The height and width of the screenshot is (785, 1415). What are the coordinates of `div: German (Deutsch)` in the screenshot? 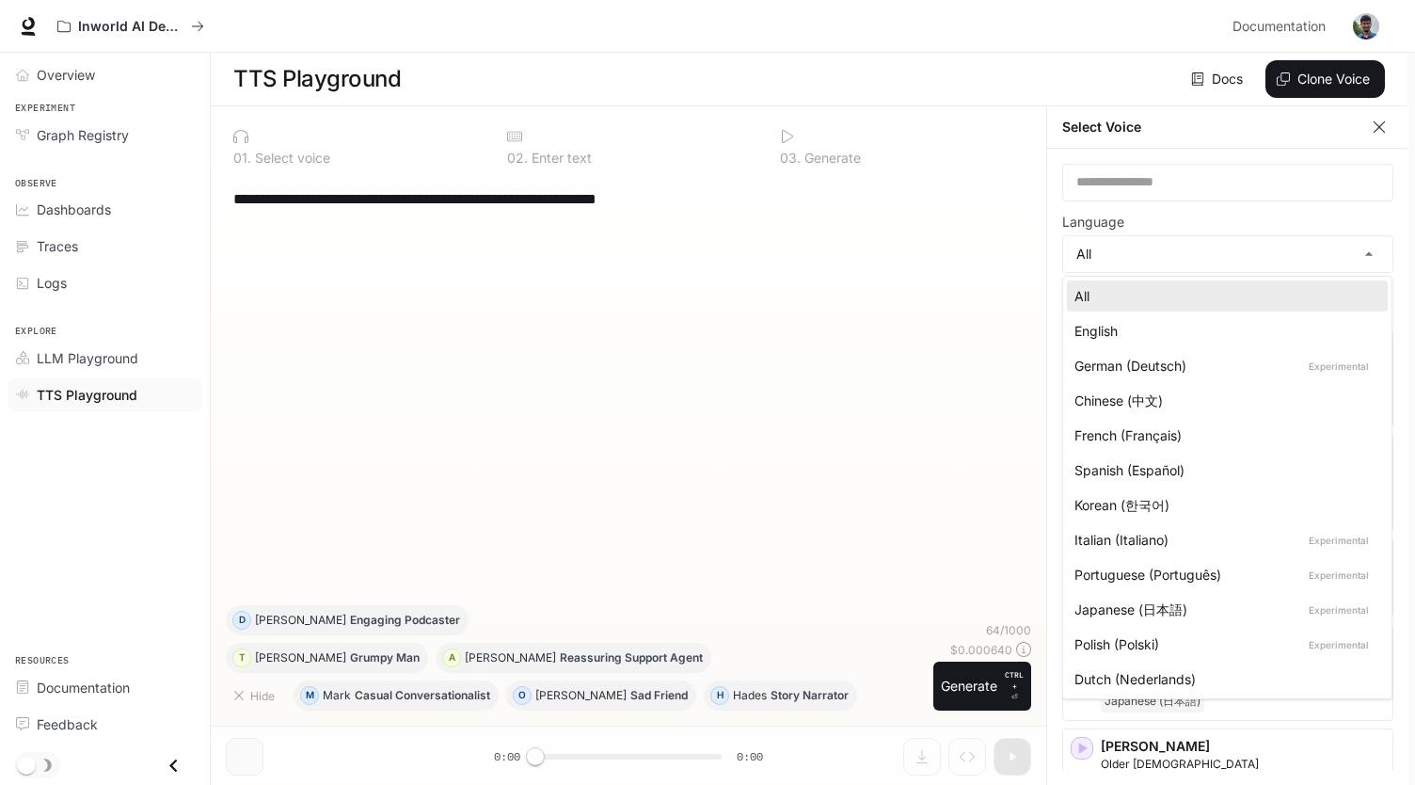 It's located at (1223, 365).